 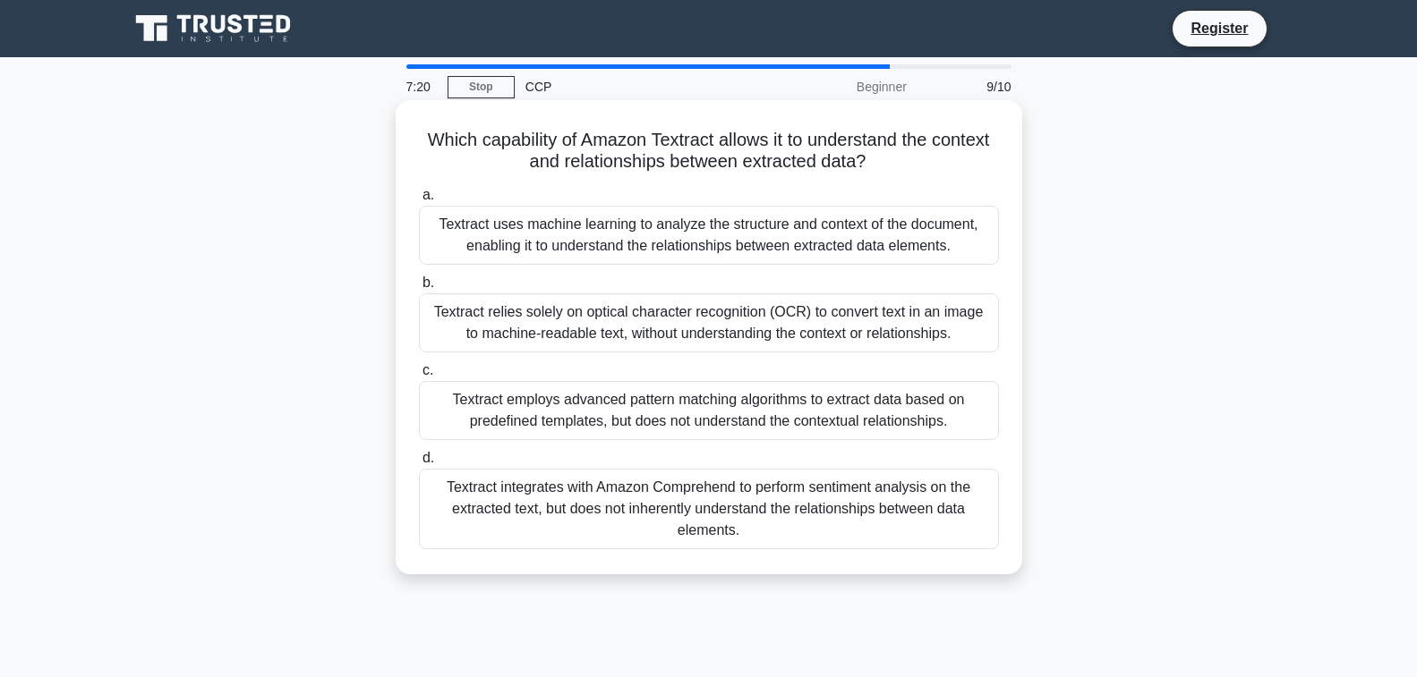 I want to click on span: b., so click(x=428, y=282).